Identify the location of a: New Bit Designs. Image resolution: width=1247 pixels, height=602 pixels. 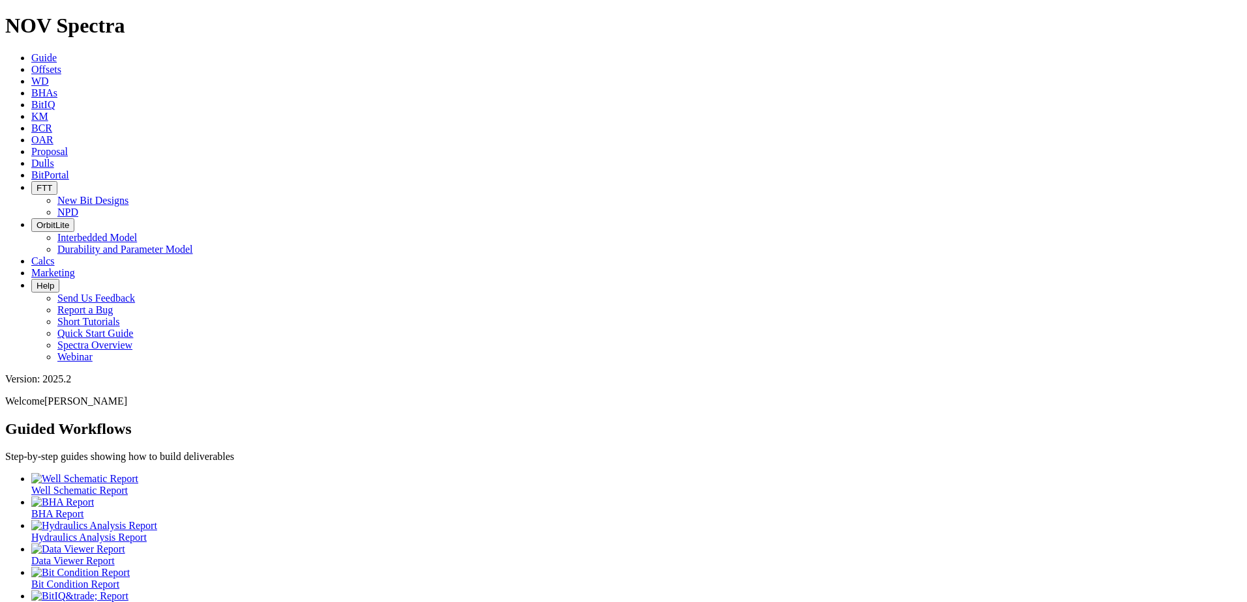
(93, 200).